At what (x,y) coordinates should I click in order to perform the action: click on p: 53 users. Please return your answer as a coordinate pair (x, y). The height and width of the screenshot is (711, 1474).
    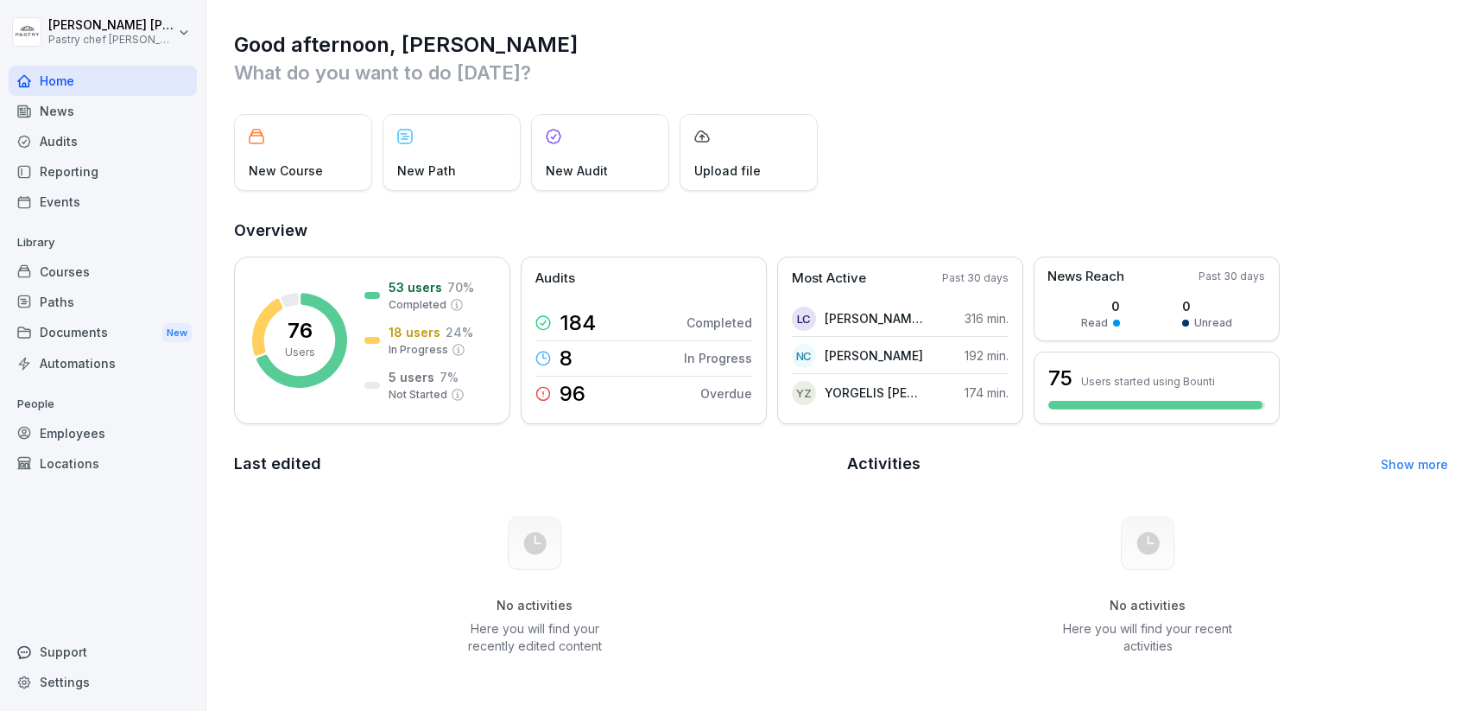
    Looking at the image, I should click on (415, 287).